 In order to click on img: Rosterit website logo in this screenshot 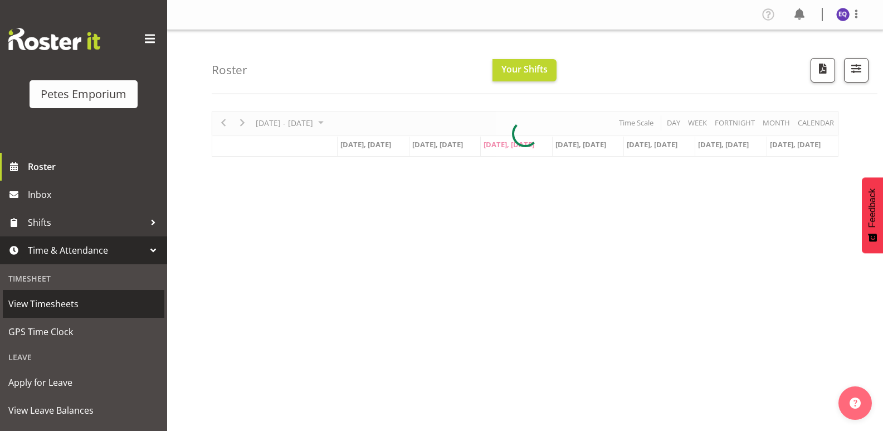, I will do `click(54, 39)`.